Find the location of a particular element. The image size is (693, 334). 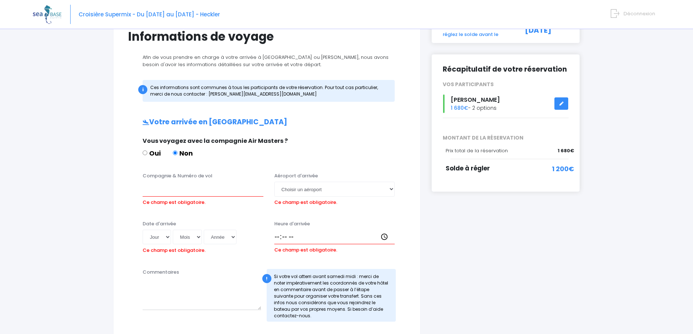

label: Aéroport d'arrivée is located at coordinates (296, 176).